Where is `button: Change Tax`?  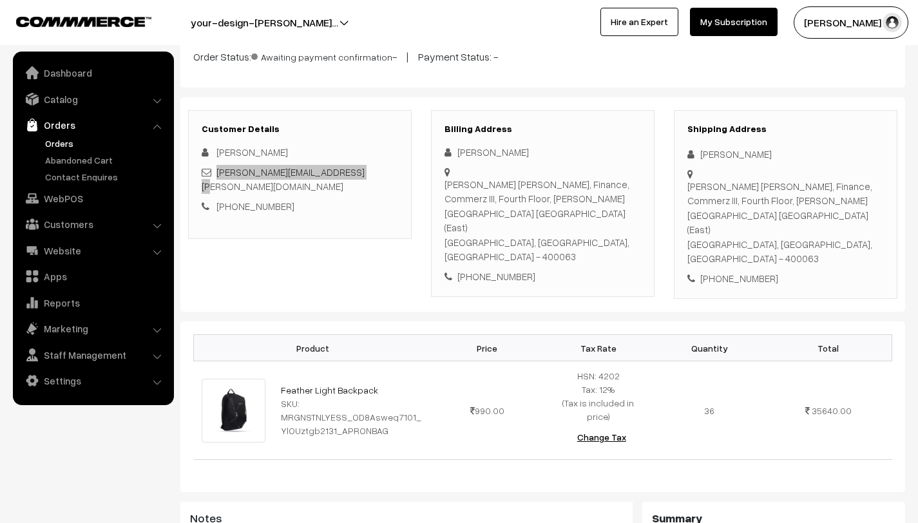 button: Change Tax is located at coordinates (602, 438).